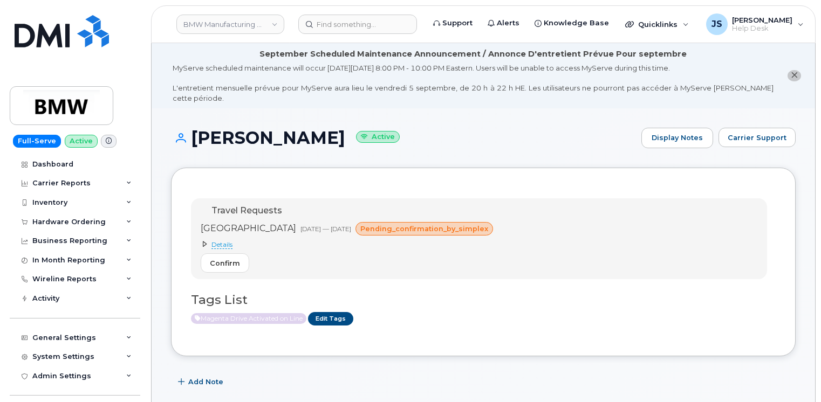 This screenshot has width=821, height=402. I want to click on button: Confirm, so click(225, 263).